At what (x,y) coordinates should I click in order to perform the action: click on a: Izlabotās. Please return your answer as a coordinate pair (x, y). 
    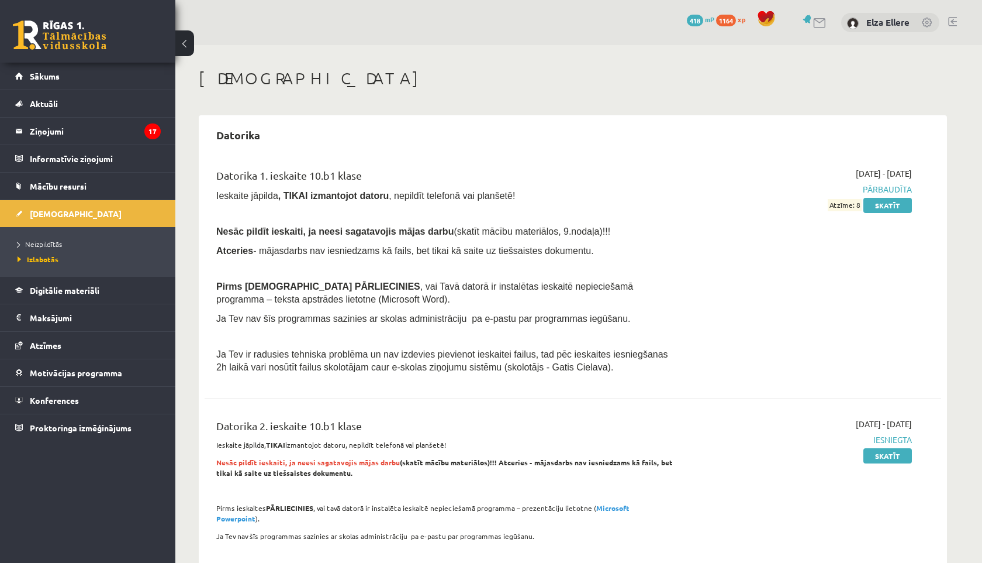
    Looking at the image, I should click on (91, 259).